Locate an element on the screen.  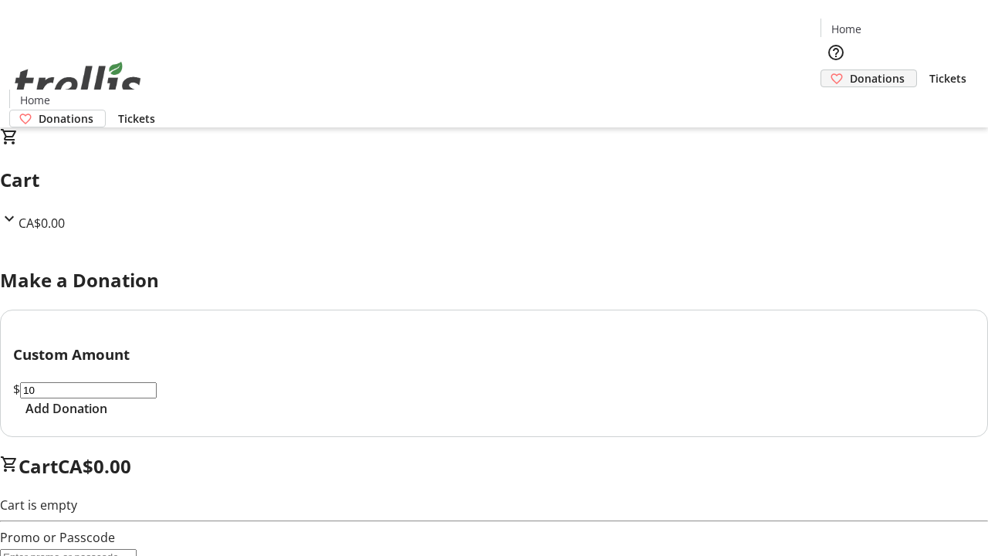
button: Cart is located at coordinates (836, 103).